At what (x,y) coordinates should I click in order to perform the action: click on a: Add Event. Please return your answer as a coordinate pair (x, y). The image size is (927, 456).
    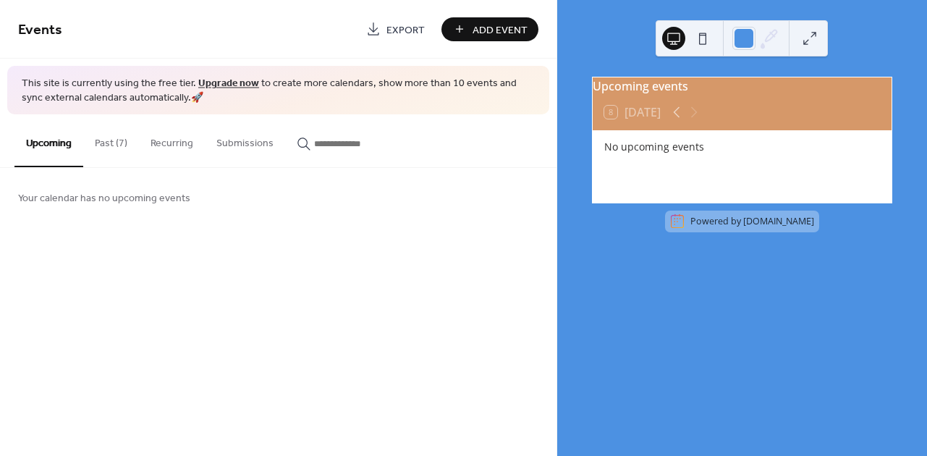
    Looking at the image, I should click on (490, 29).